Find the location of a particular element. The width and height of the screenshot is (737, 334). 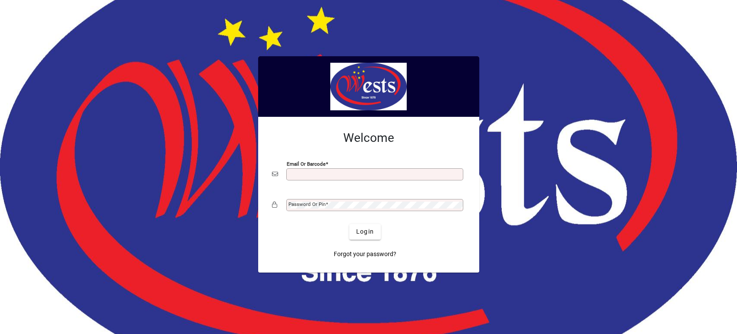

a: Forgot your password? is located at coordinates (365, 254).